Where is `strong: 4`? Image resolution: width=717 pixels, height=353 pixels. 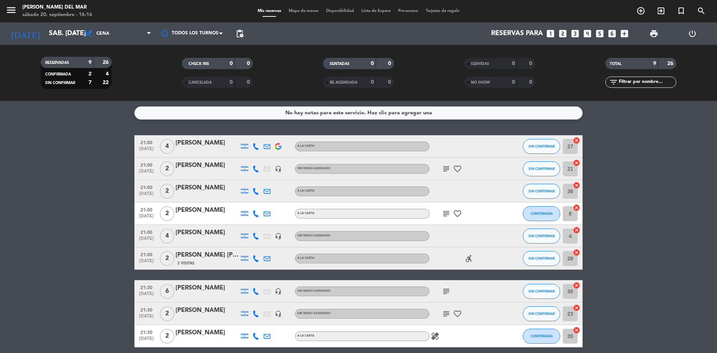 strong: 4 is located at coordinates (108, 74).